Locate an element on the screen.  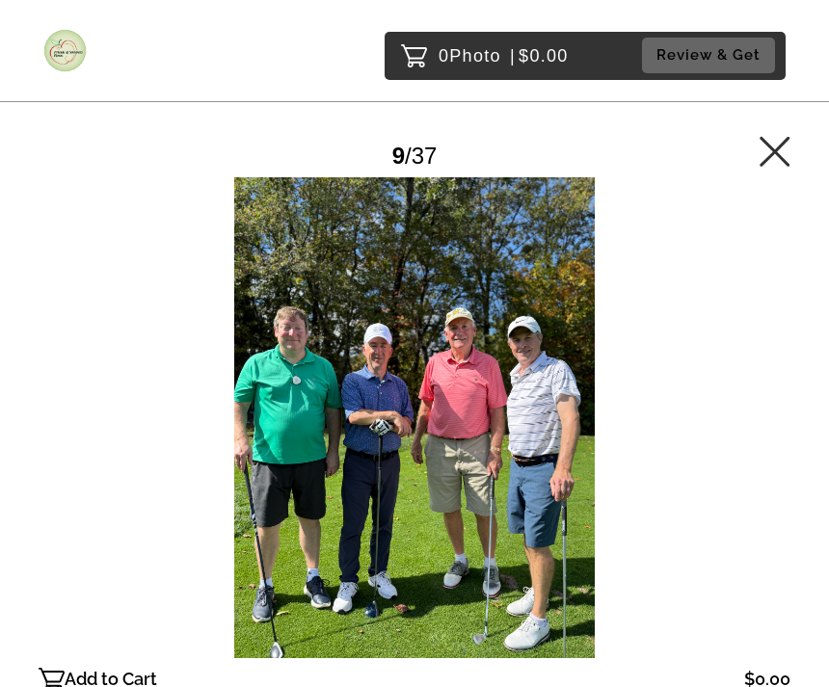
span: Photo is located at coordinates (475, 56).